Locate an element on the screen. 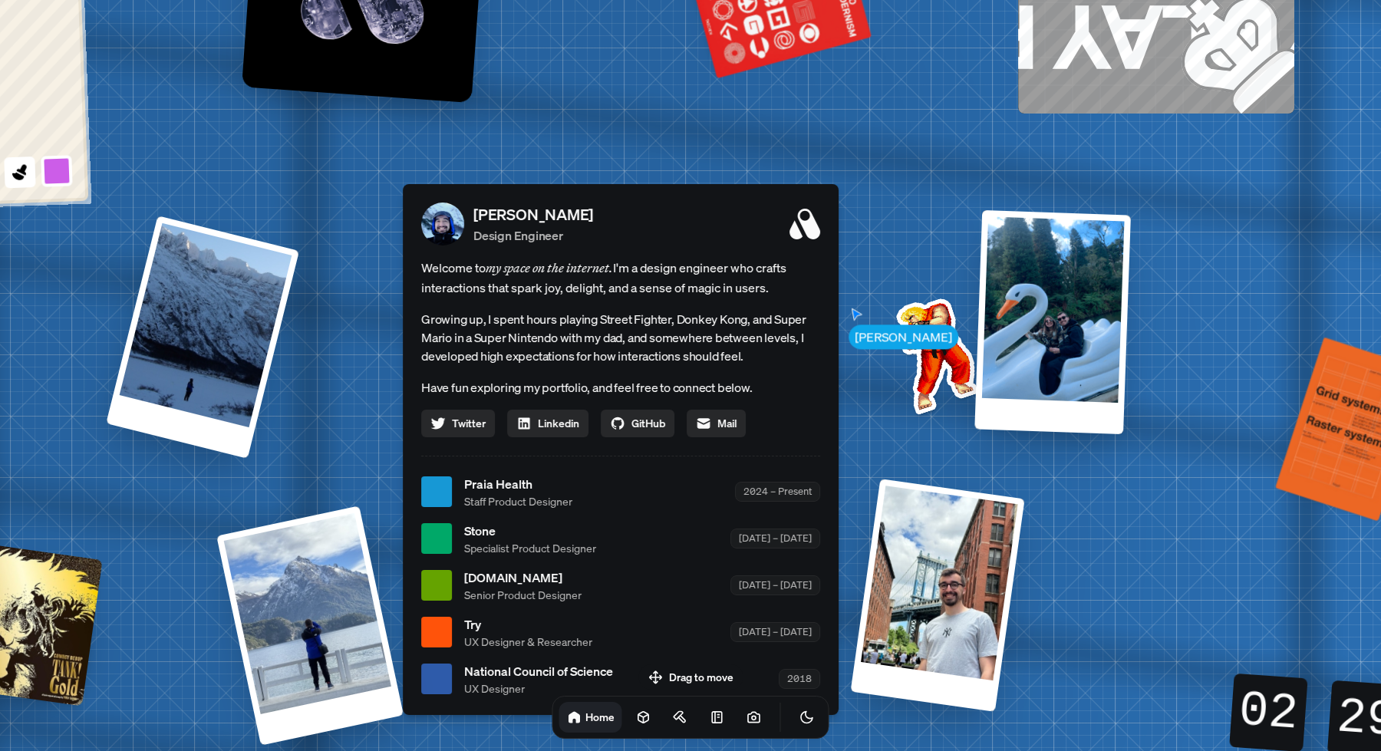 This screenshot has width=1381, height=751. div: 2024 – Present is located at coordinates (777, 491).